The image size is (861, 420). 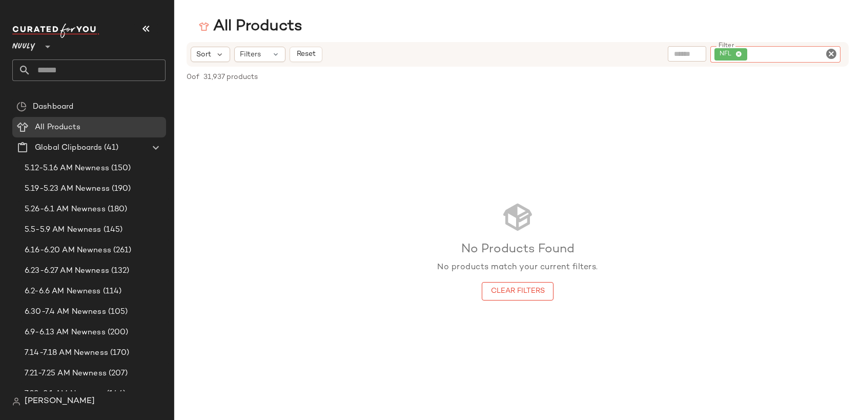 What do you see at coordinates (119, 353) in the screenshot?
I see `span: (170)` at bounding box center [119, 353].